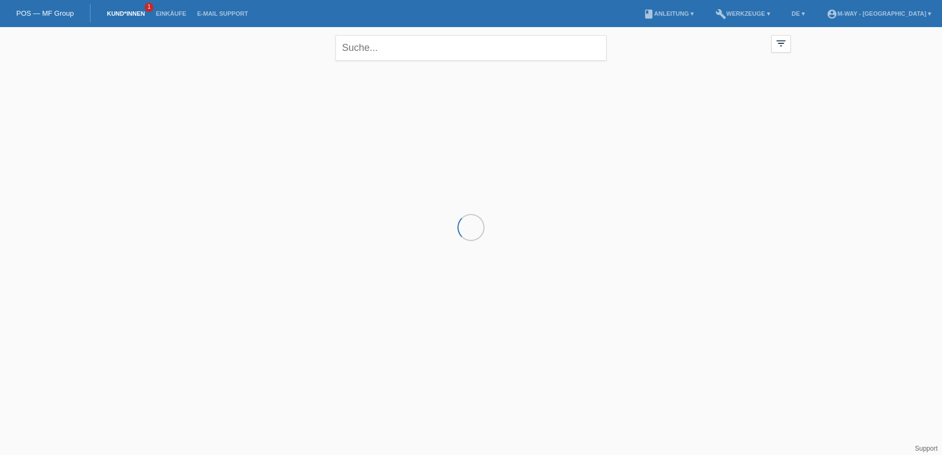 The height and width of the screenshot is (455, 942). Describe the element at coordinates (126, 14) in the screenshot. I see `a: Kund*innen` at that location.